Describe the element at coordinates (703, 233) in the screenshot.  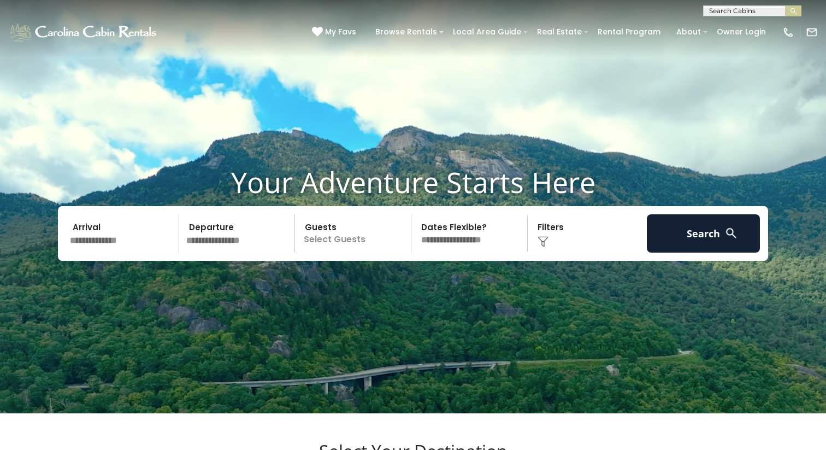
I see `button: Search` at that location.